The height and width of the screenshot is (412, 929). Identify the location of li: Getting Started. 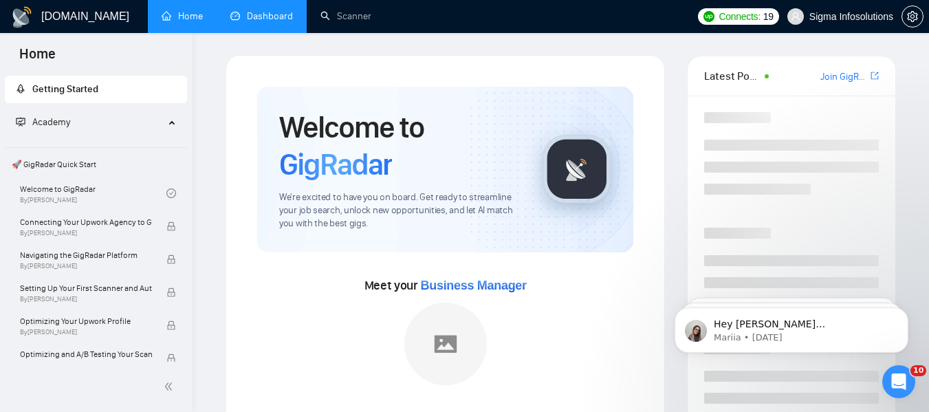
(96, 89).